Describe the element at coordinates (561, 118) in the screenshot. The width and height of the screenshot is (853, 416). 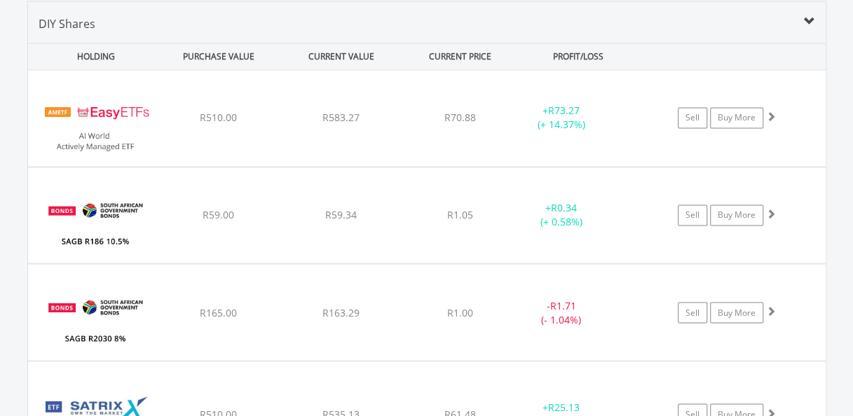
I see `div: + (+ 14.37%)` at that location.